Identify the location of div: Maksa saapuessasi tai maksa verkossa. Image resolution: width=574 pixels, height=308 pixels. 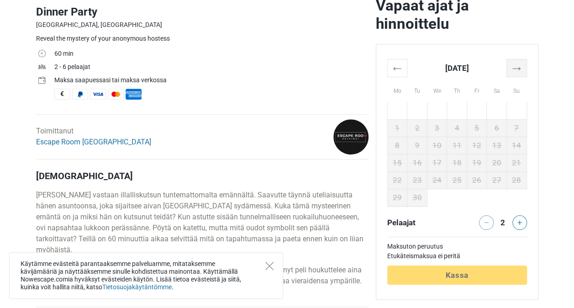
(211, 80).